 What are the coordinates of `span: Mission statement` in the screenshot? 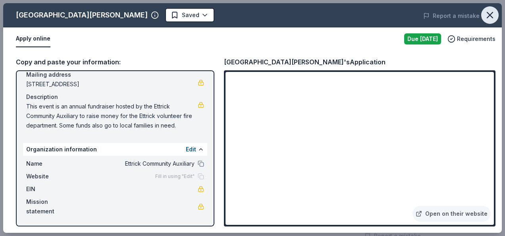 It's located at (53, 206).